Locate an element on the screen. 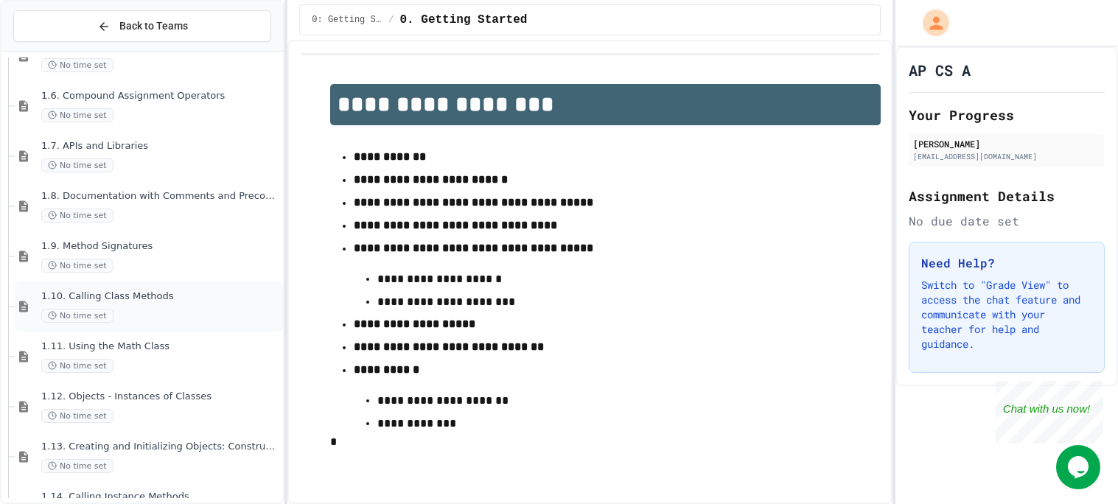 The height and width of the screenshot is (504, 1118). span: 0. Getting Started is located at coordinates (464, 20).